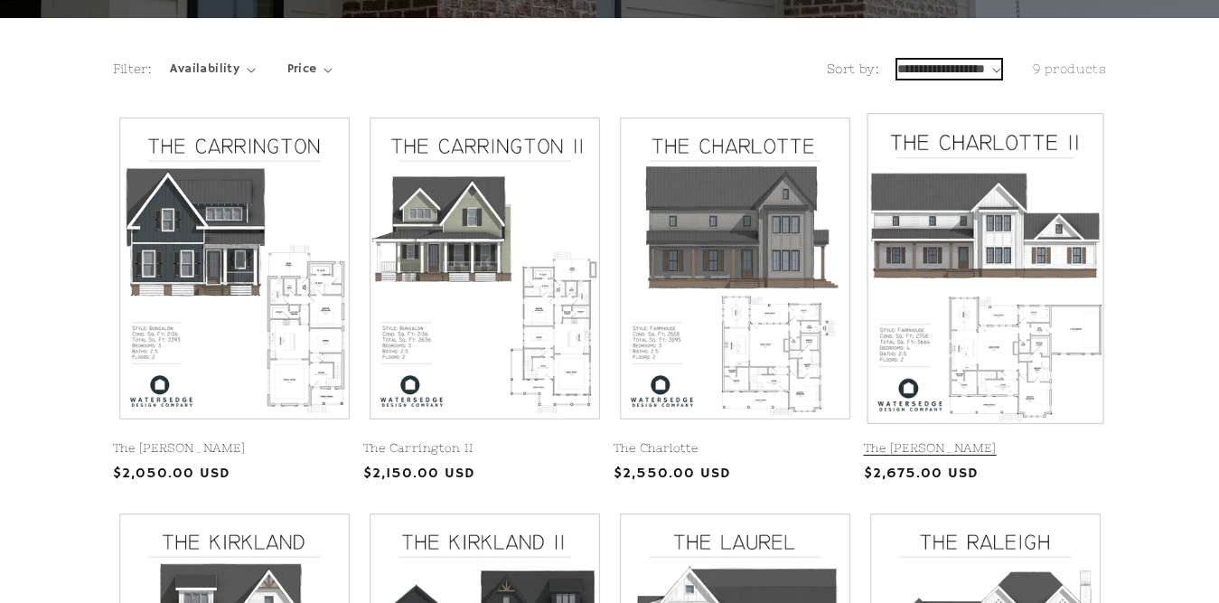  What do you see at coordinates (853, 69) in the screenshot?
I see `label: Sort by:` at bounding box center [853, 69].